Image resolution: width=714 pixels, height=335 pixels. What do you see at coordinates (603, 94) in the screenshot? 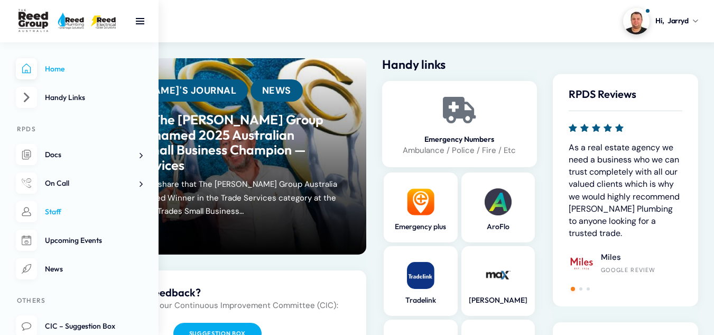
I see `span: RPDS Reviews` at bounding box center [603, 94].